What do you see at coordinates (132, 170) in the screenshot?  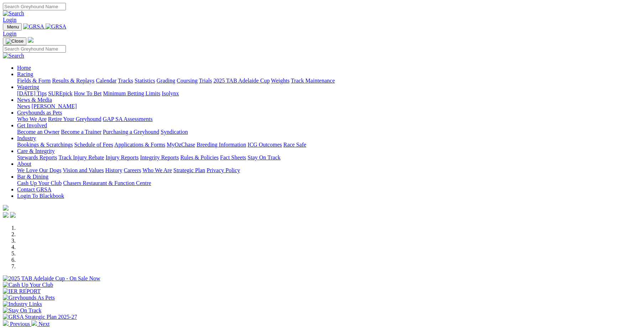 I see `a: Careers` at bounding box center [132, 170].